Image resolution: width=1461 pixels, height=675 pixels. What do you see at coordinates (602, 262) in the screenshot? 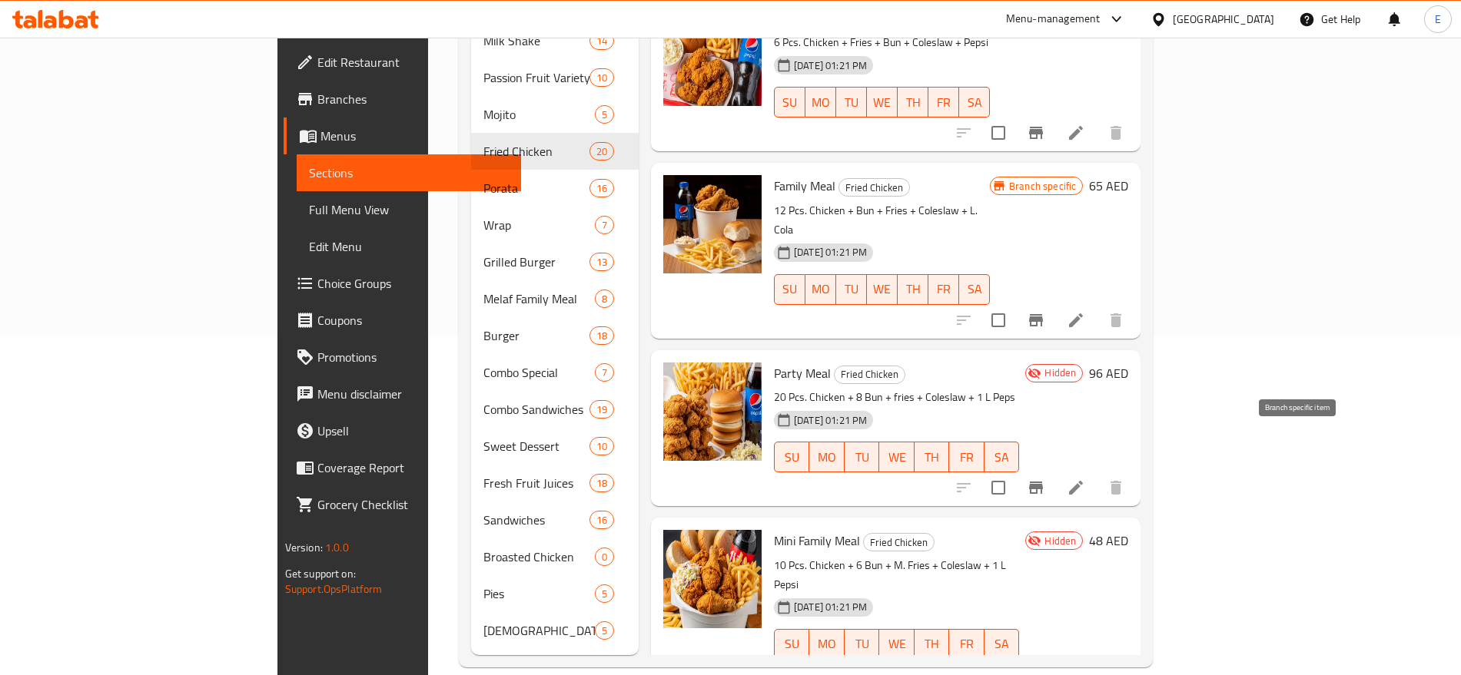
I see `span: 13` at bounding box center [602, 262].